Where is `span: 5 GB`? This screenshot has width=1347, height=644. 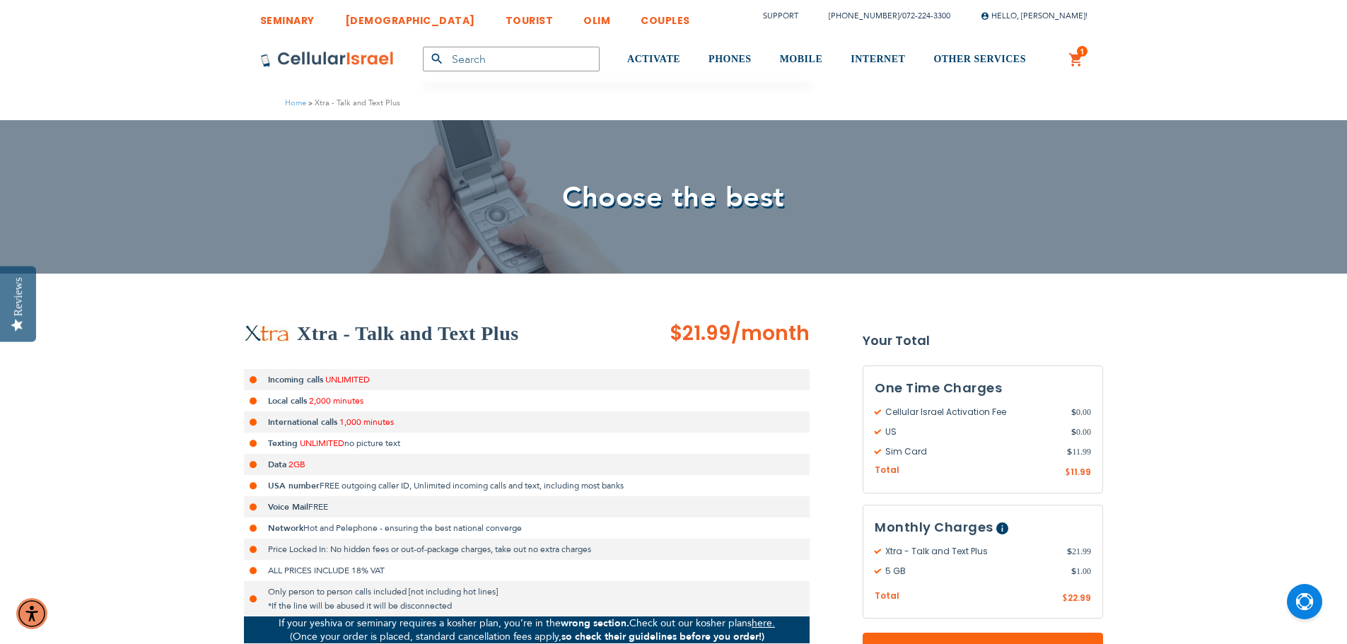
span: 5 GB is located at coordinates (973, 571).